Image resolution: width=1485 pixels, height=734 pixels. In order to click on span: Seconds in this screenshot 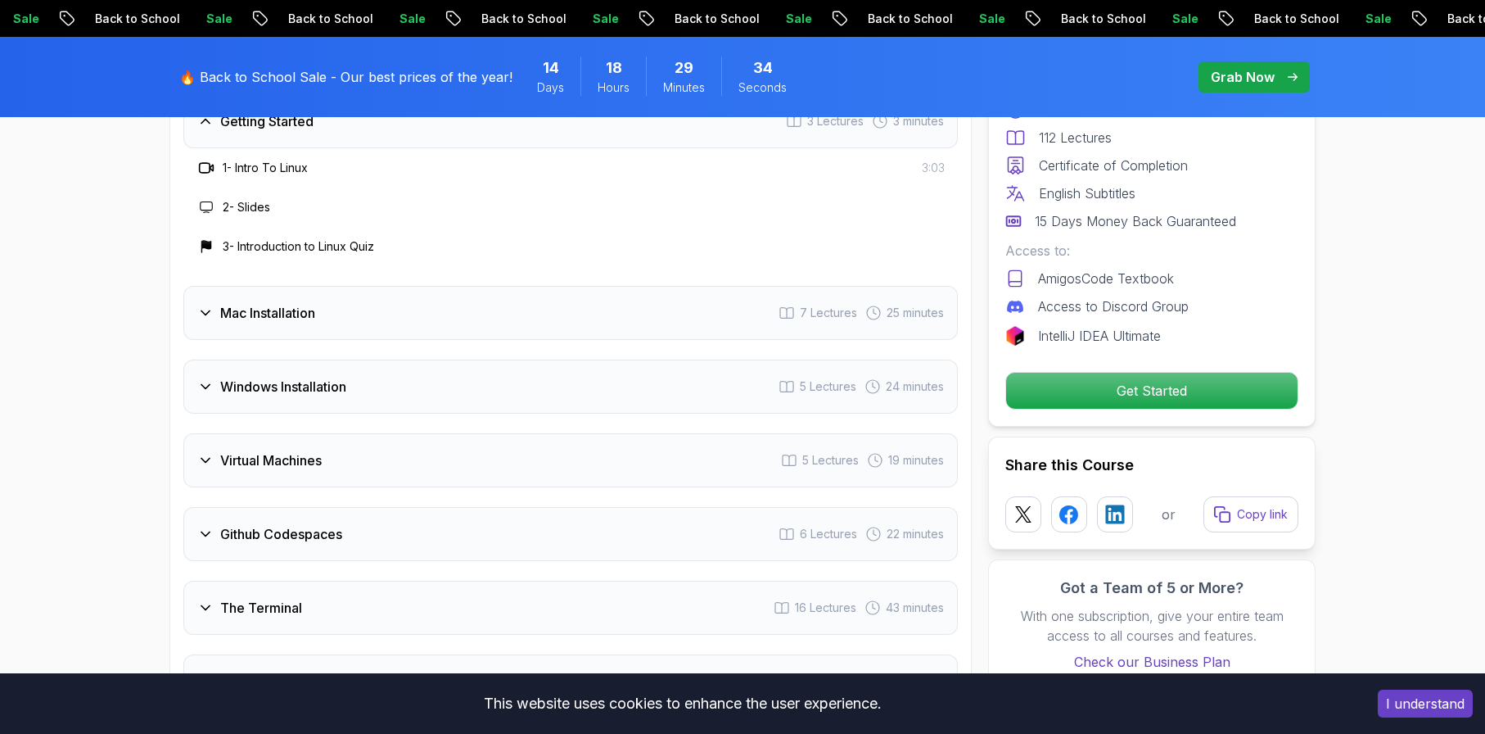, I will do `click(762, 88)`.